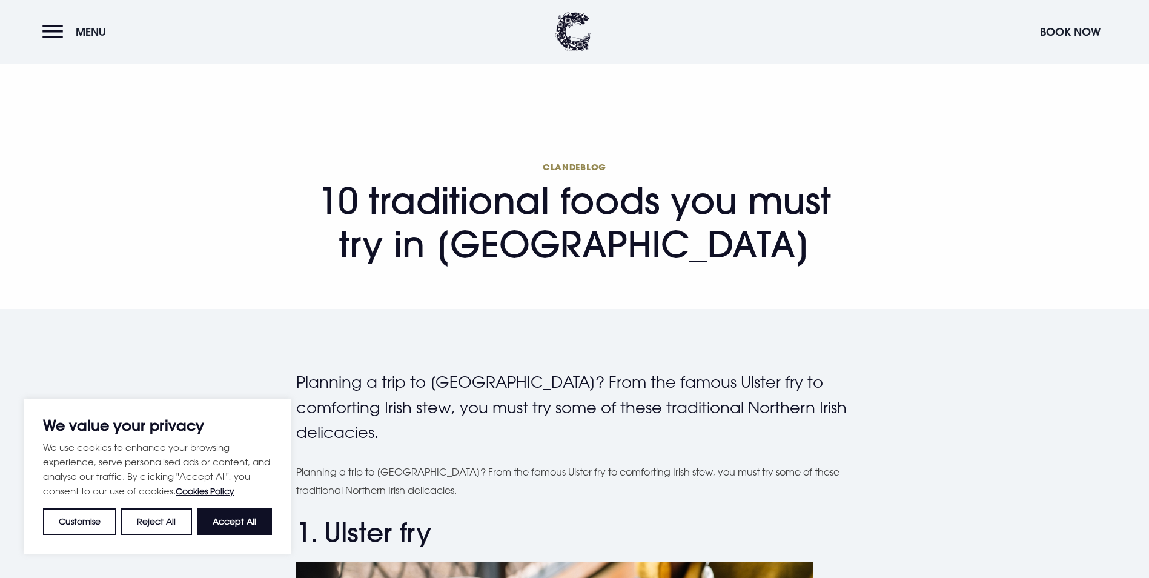 This screenshot has height=578, width=1149. What do you see at coordinates (1070, 31) in the screenshot?
I see `button: Book Now` at bounding box center [1070, 31].